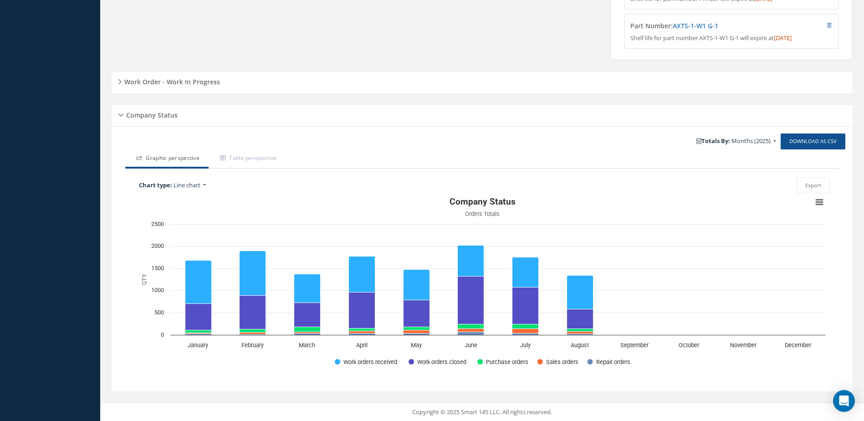 This screenshot has height=421, width=864. What do you see at coordinates (471, 345) in the screenshot?
I see `text: June` at bounding box center [471, 345].